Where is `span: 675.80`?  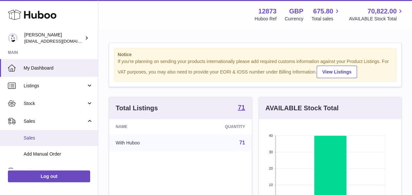 span: 675.80 is located at coordinates (323, 11).